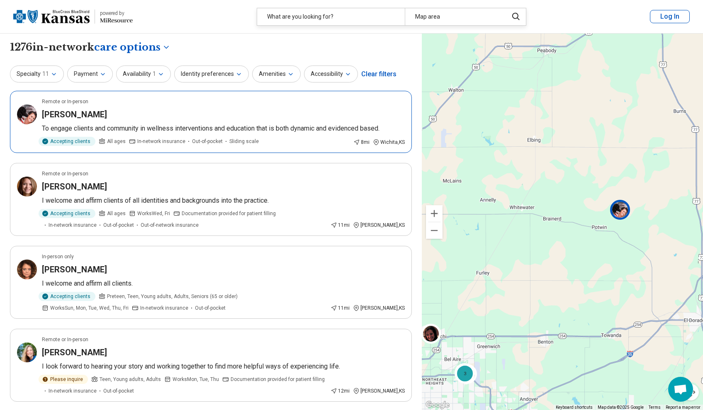  Describe the element at coordinates (681, 389) in the screenshot. I see `div: Open chat` at that location.